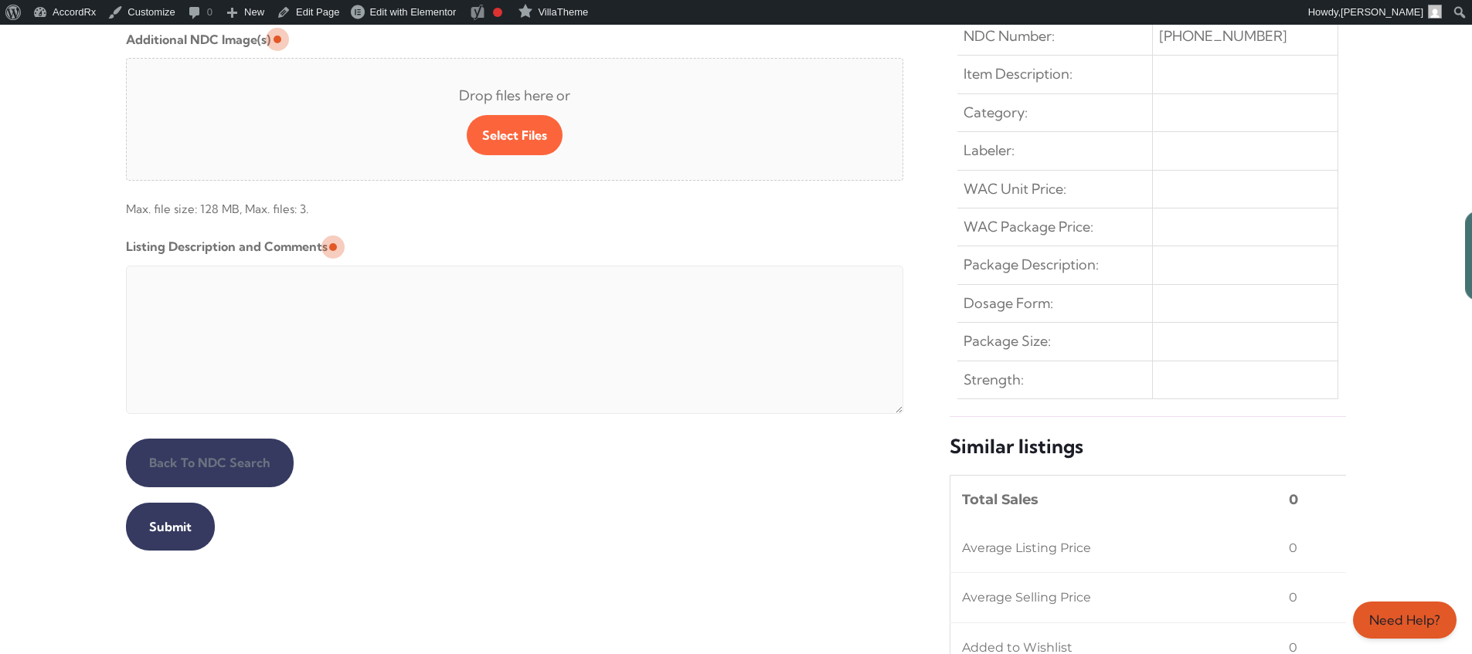 This screenshot has width=1472, height=654. Describe the element at coordinates (170, 527) in the screenshot. I see `input: Submit` at that location.